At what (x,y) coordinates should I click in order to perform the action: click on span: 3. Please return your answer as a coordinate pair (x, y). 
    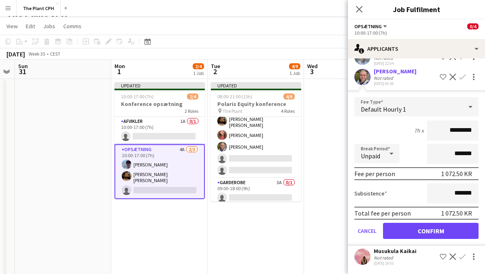
    Looking at the image, I should click on (311, 71).